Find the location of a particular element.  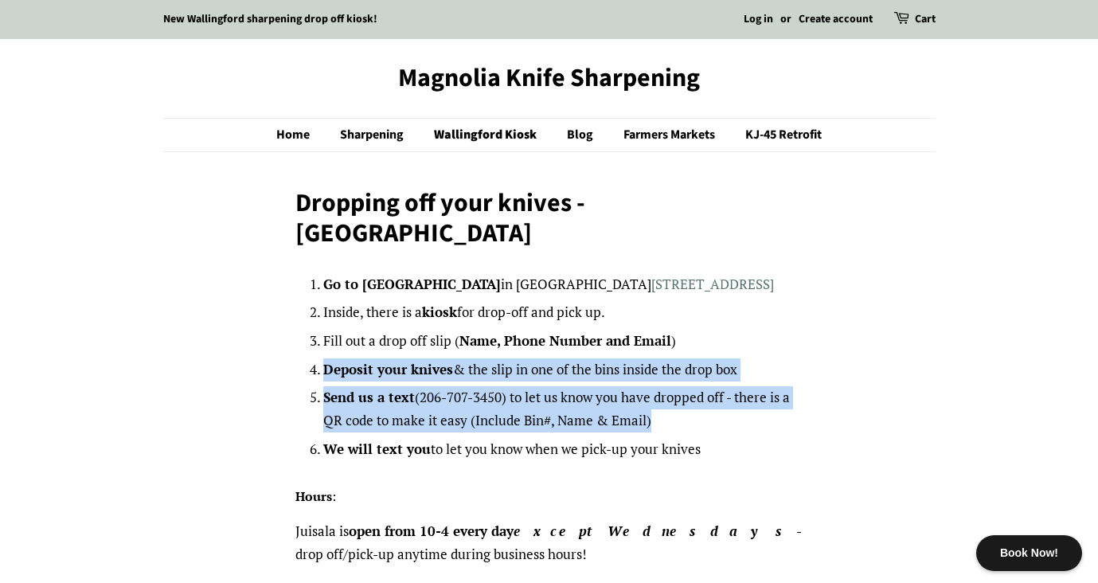

a: Cart is located at coordinates (925, 20).